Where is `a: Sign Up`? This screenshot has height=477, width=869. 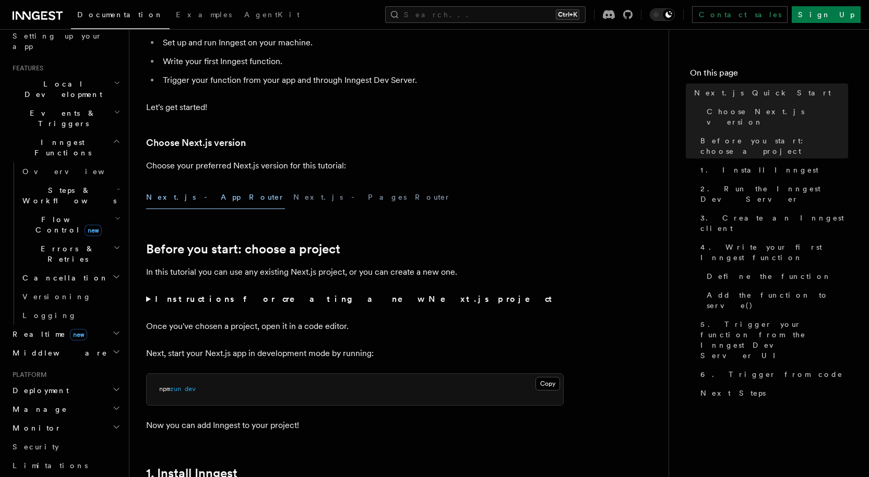 a: Sign Up is located at coordinates (826, 15).